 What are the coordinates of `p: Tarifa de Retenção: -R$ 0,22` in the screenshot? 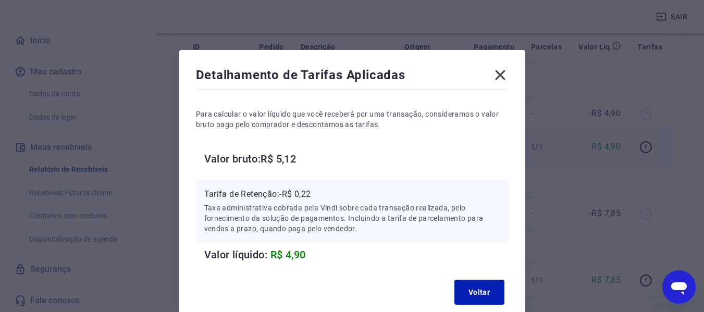 It's located at (352, 194).